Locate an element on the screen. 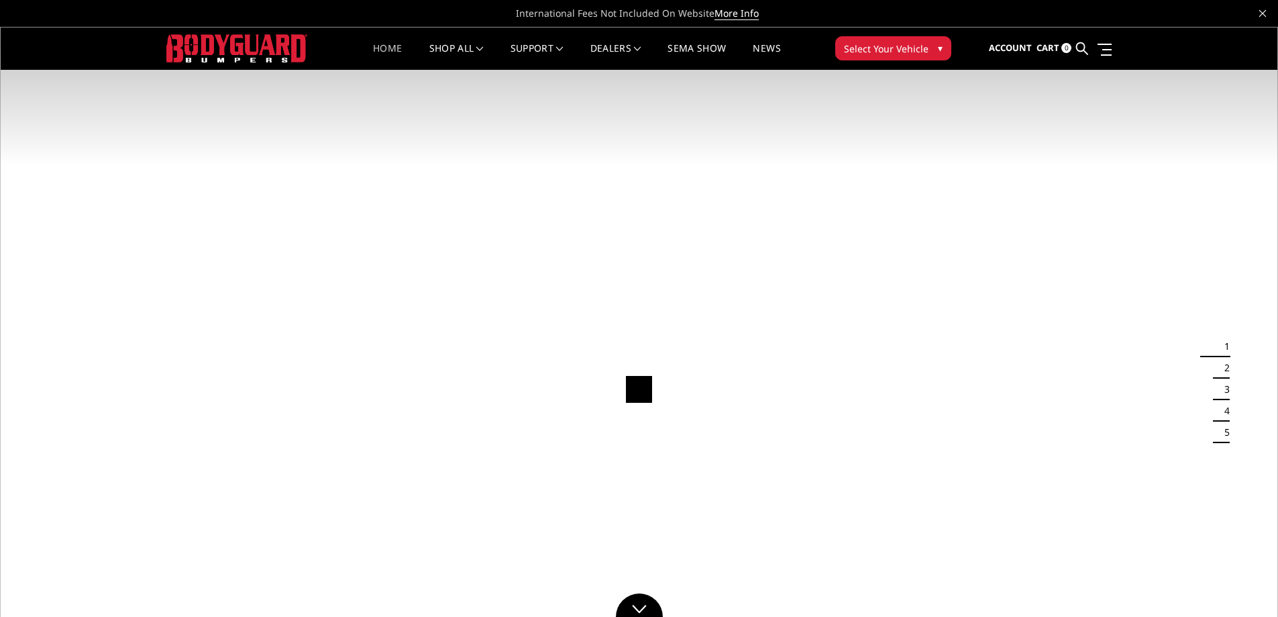  button: Select Your Vehicle is located at coordinates (893, 48).